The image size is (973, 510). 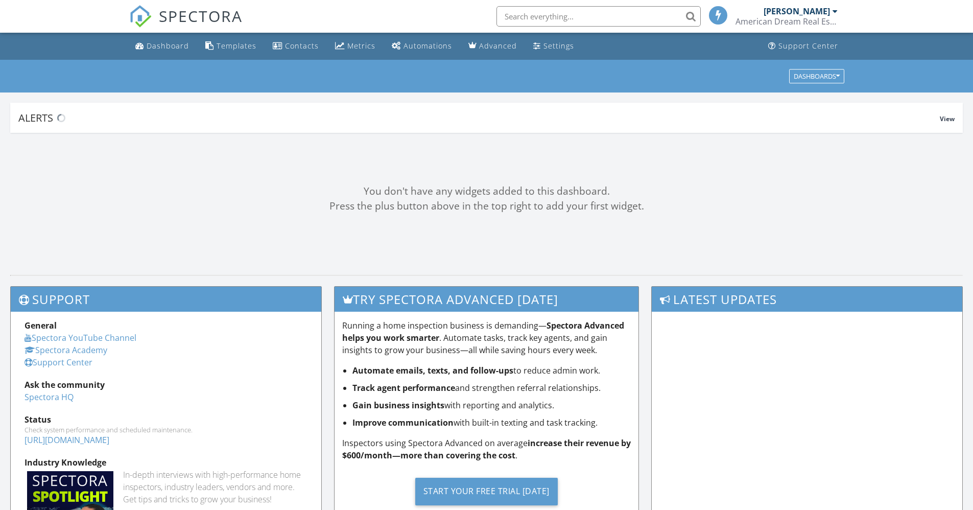 What do you see at coordinates (186, 25) in the screenshot?
I see `a: SPECTORA` at bounding box center [186, 25].